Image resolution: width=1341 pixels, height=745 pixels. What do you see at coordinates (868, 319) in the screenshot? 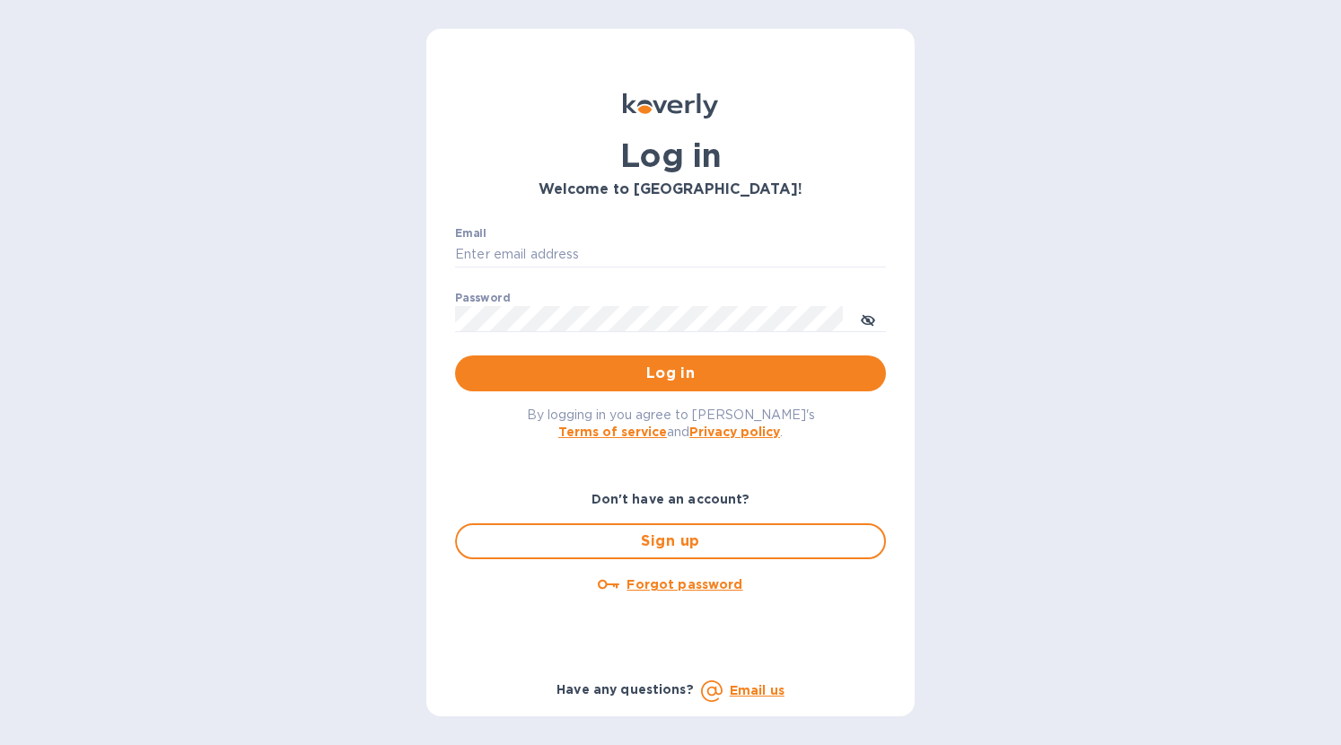
I see `button: toggle password visibility` at bounding box center [868, 319].